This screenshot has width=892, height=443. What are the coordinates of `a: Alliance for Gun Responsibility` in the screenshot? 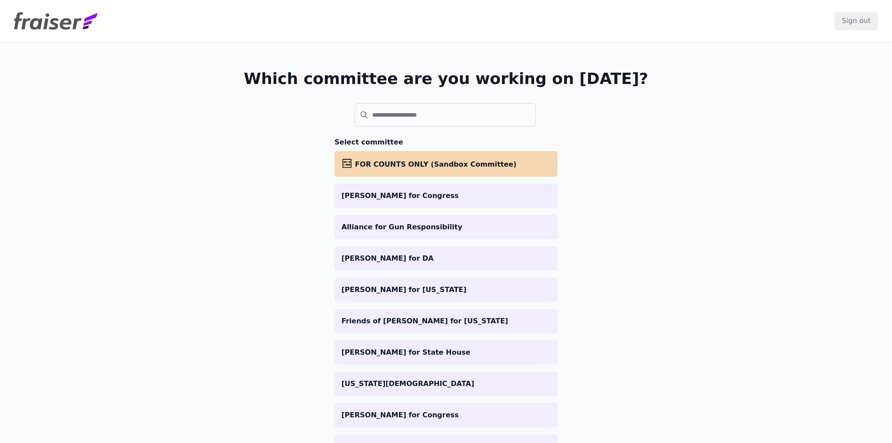 It's located at (446, 227).